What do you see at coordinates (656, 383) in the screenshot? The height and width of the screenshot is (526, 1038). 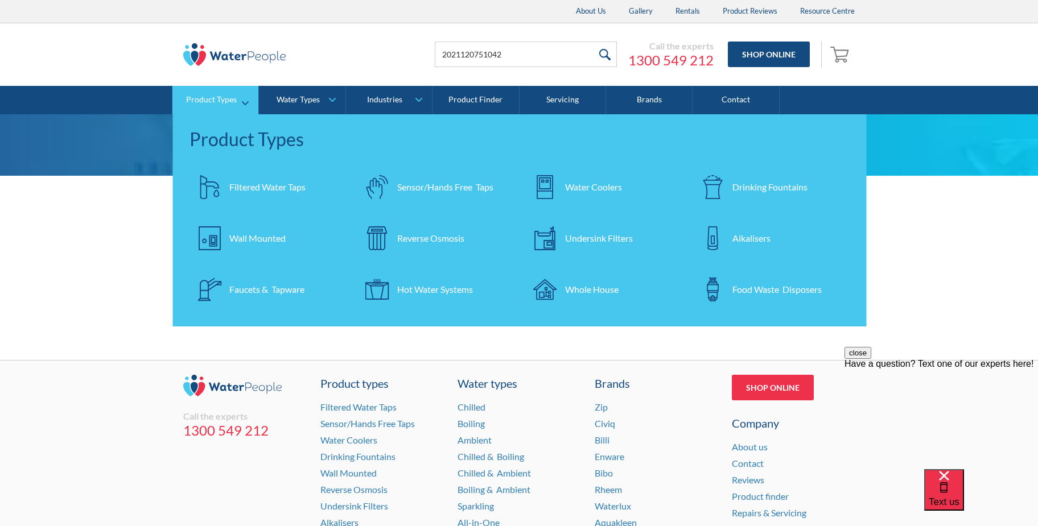 I see `div: Brands` at bounding box center [656, 383].